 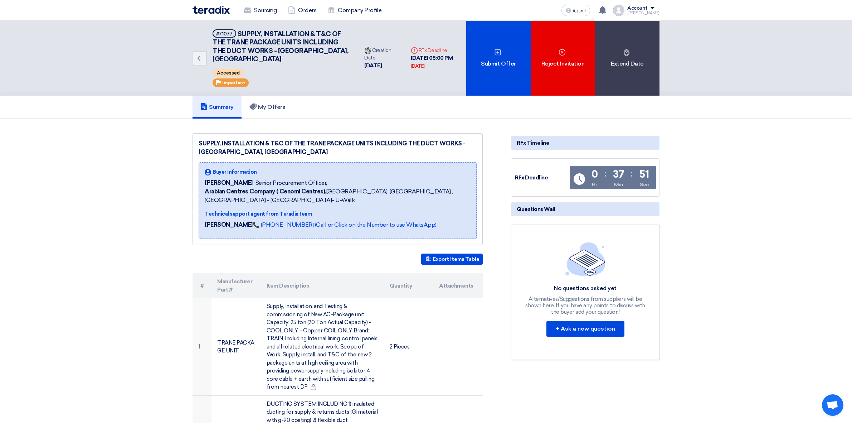 I want to click on div: Extend Date, so click(x=627, y=58).